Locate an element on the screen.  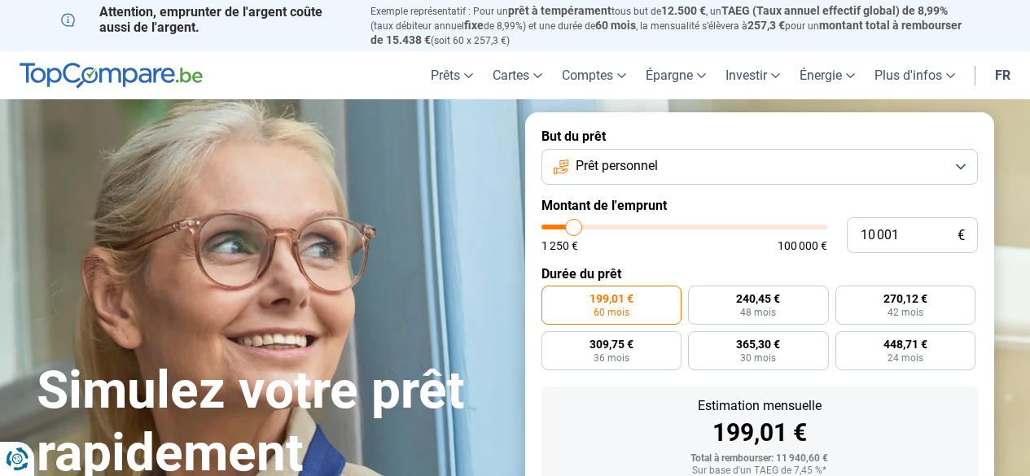
span: 1 250 € is located at coordinates (559, 246).